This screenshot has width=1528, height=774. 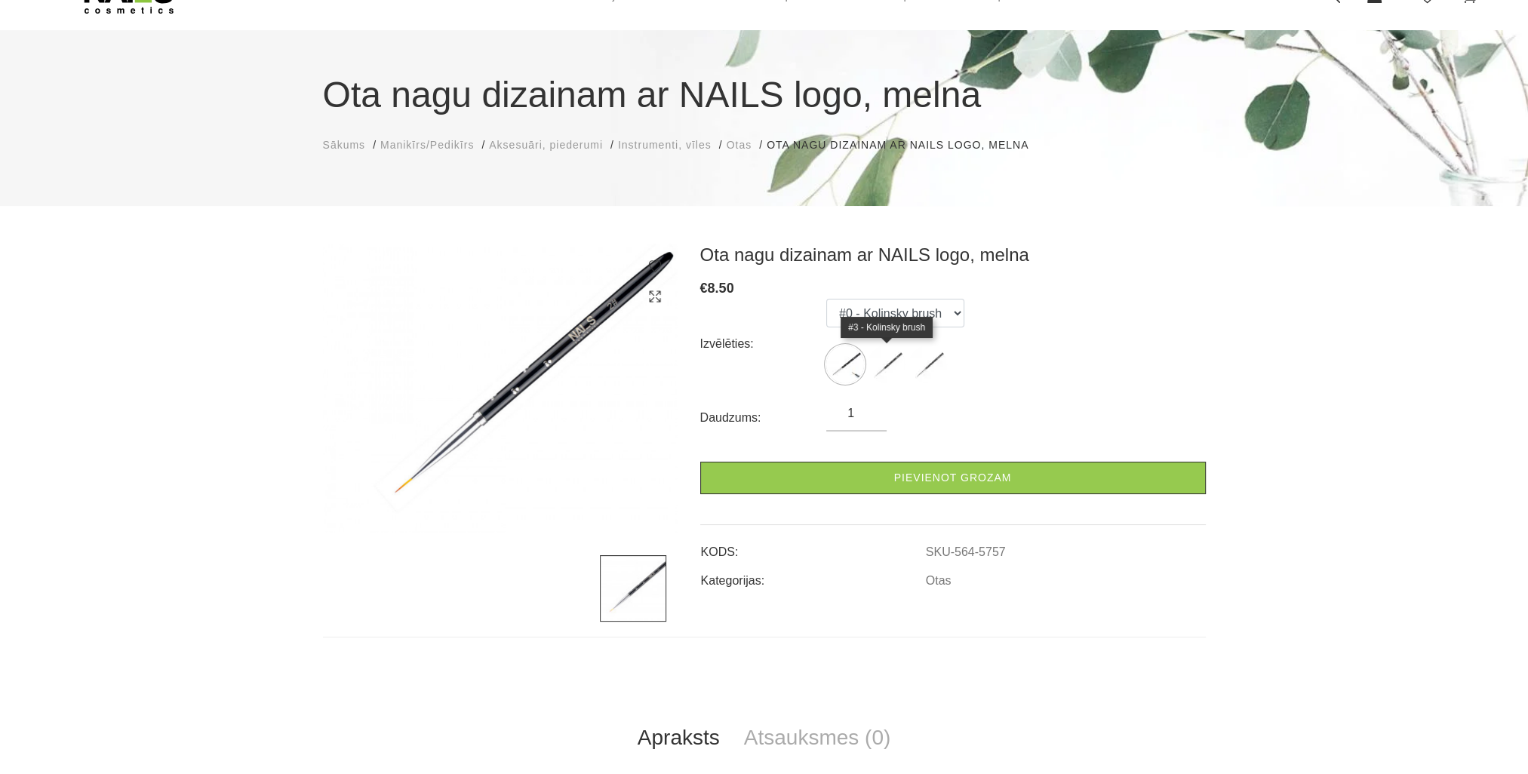 What do you see at coordinates (764, 344) in the screenshot?
I see `div: Izvēlēties:` at bounding box center [764, 344].